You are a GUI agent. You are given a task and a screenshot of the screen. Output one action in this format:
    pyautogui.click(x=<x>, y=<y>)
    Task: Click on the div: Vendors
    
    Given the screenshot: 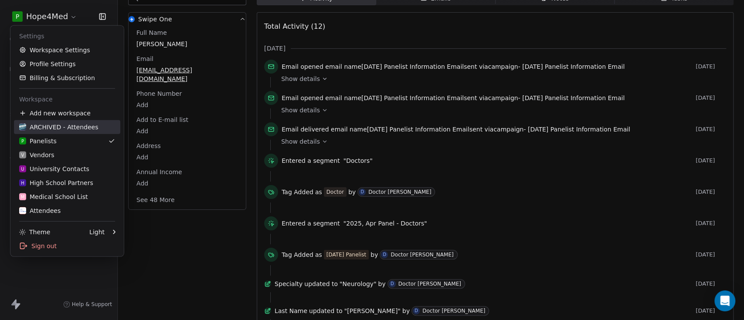 What is the action you would take?
    pyautogui.click(x=37, y=155)
    